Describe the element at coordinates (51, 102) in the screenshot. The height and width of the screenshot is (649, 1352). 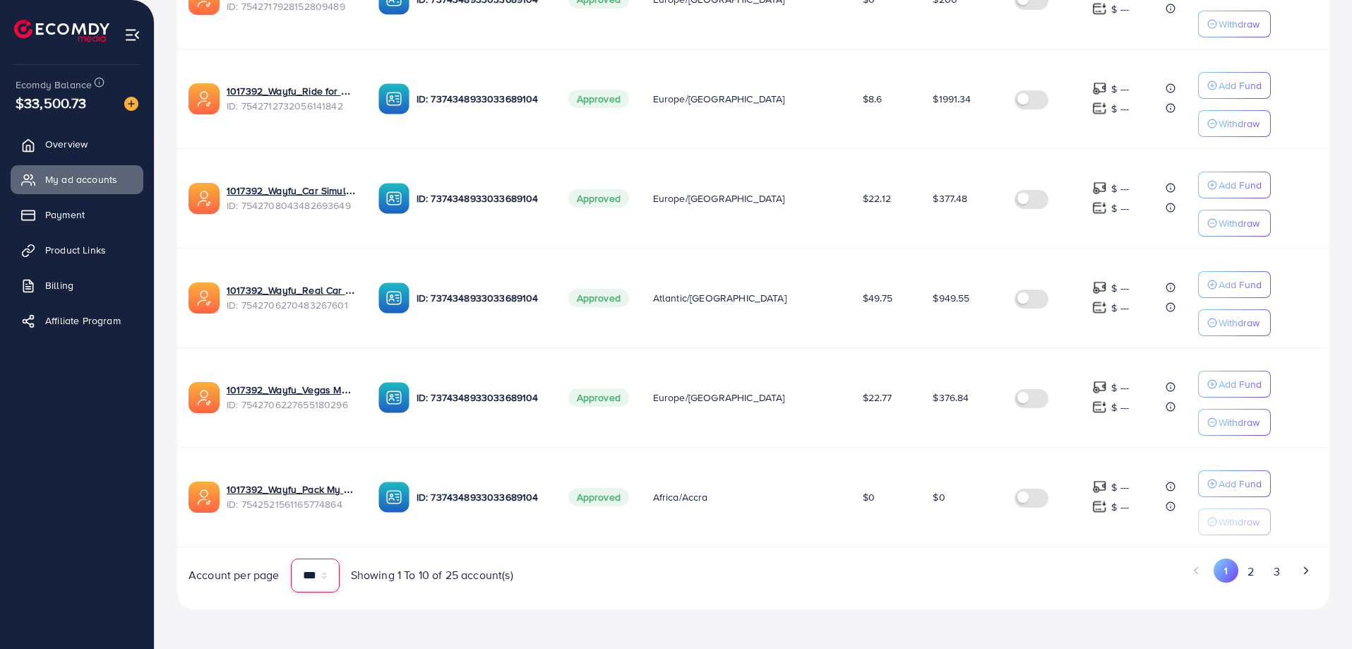
I see `span: $33,500.73` at that location.